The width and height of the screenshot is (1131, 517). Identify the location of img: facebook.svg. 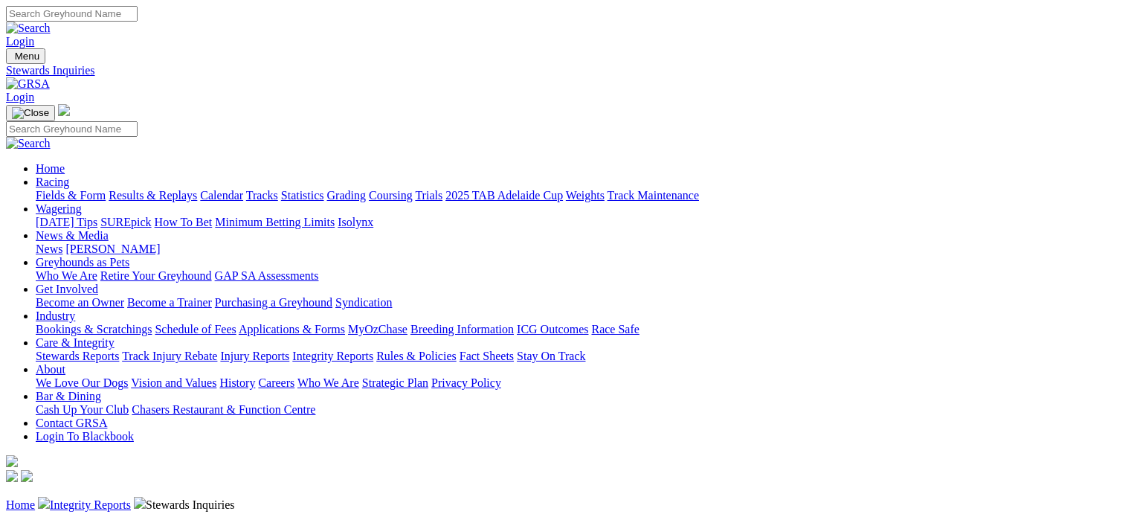
(12, 476).